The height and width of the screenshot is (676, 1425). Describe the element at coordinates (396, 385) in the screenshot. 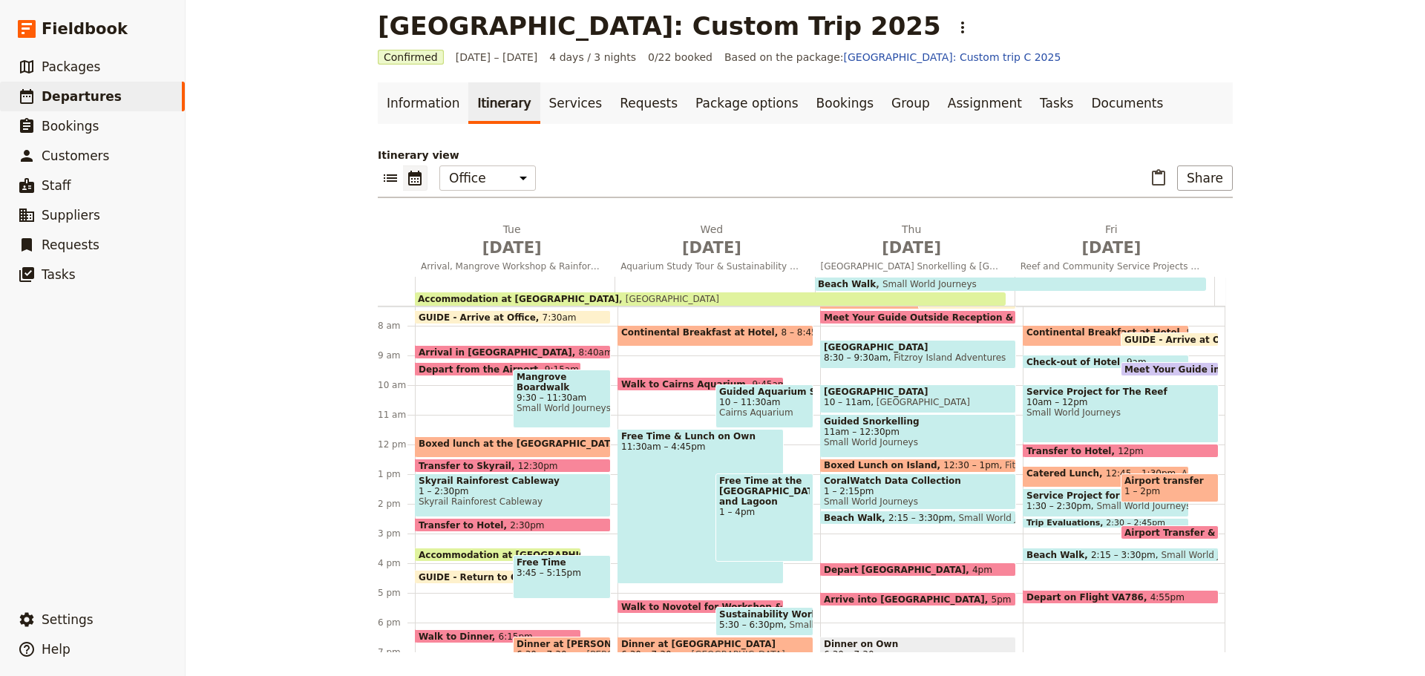

I see `div: 10 am` at that location.